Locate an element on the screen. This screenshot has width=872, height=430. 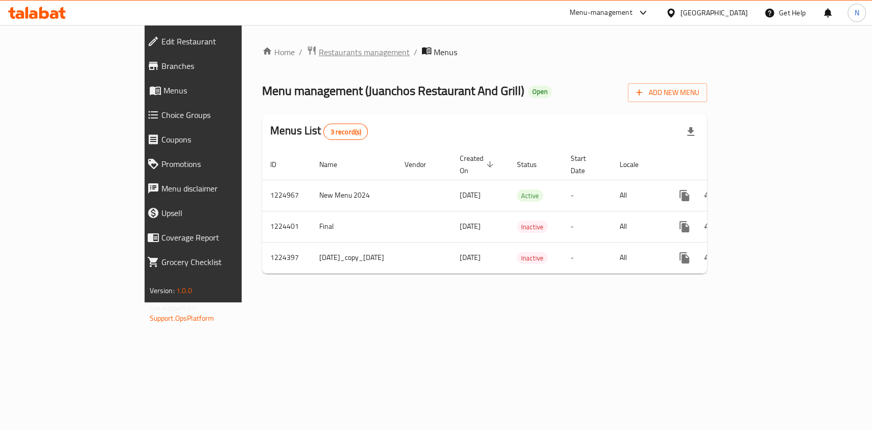
span: Upsell is located at coordinates (222, 213).